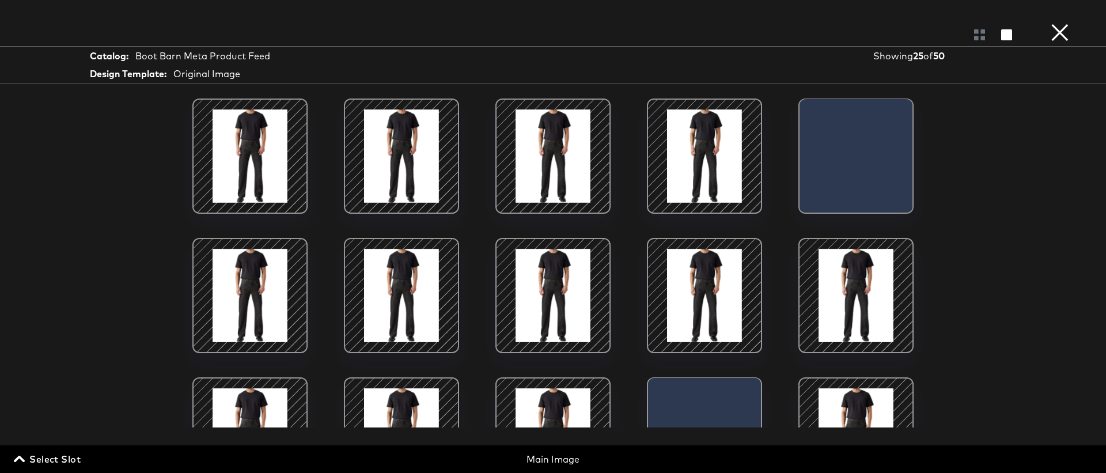 This screenshot has width=1106, height=473. I want to click on span: Select Slot, so click(48, 459).